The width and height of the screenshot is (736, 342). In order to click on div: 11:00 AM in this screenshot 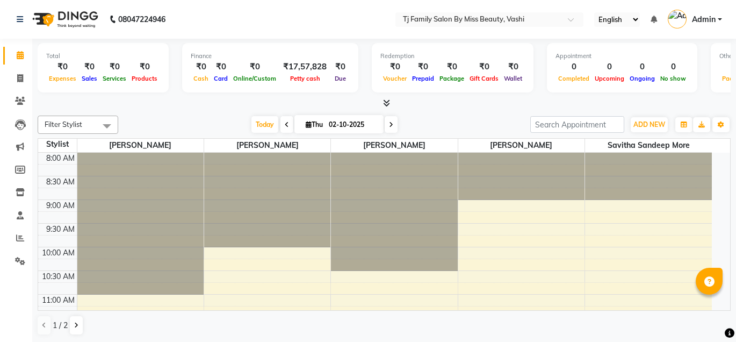, I will do `click(58, 300)`.